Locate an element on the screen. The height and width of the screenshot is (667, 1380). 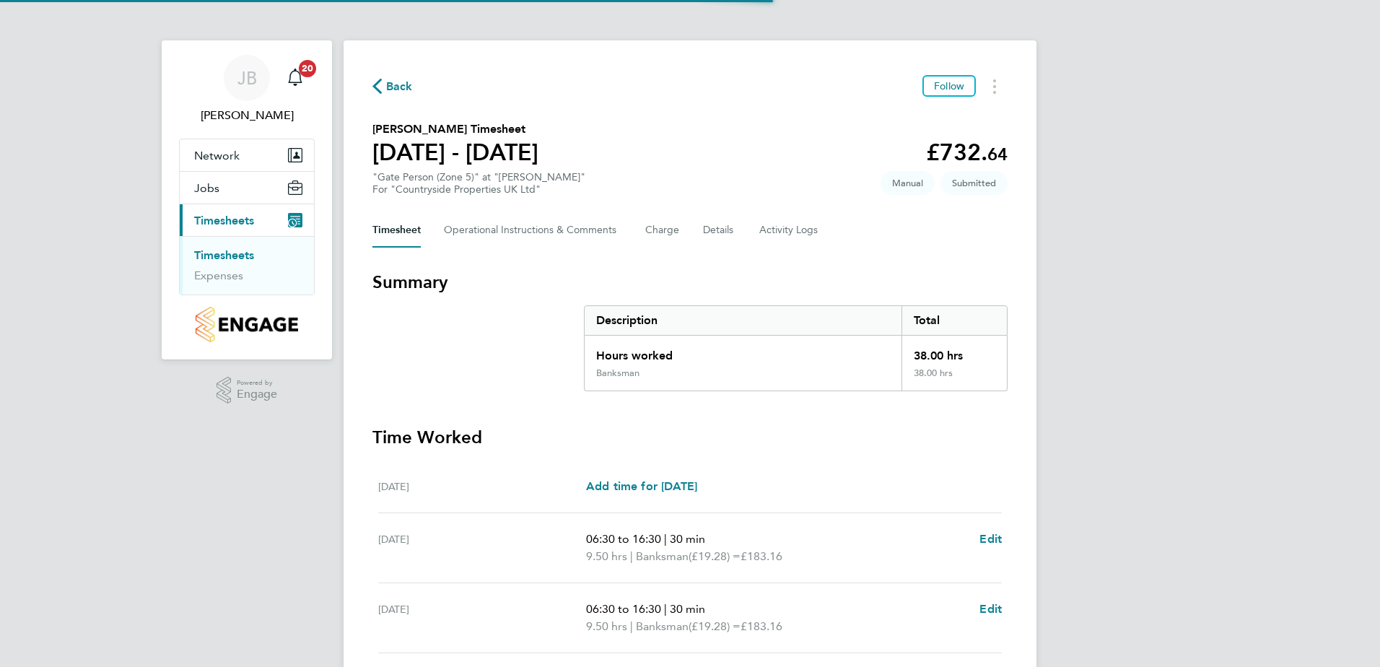
app-decimal: £732. is located at coordinates (967, 152).